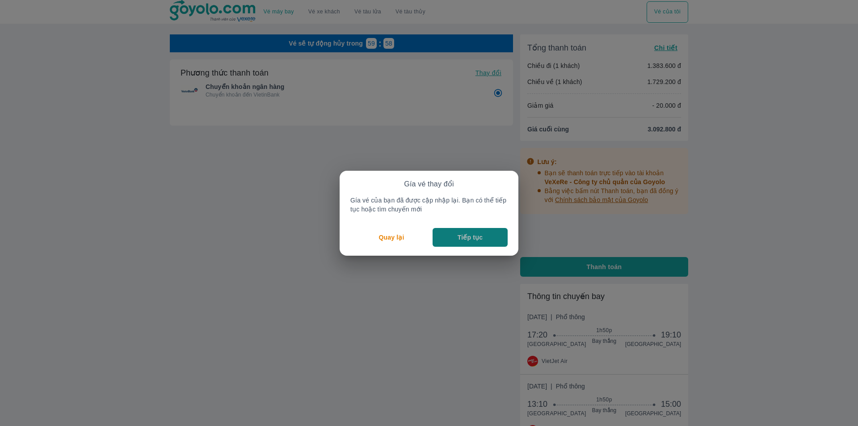  What do you see at coordinates (429, 205) in the screenshot?
I see `p: Gía vé của bạn đã được cập nhập lại. Bạn có thể tiếp tục hoặc tìm chuyến mới` at bounding box center [429, 205].